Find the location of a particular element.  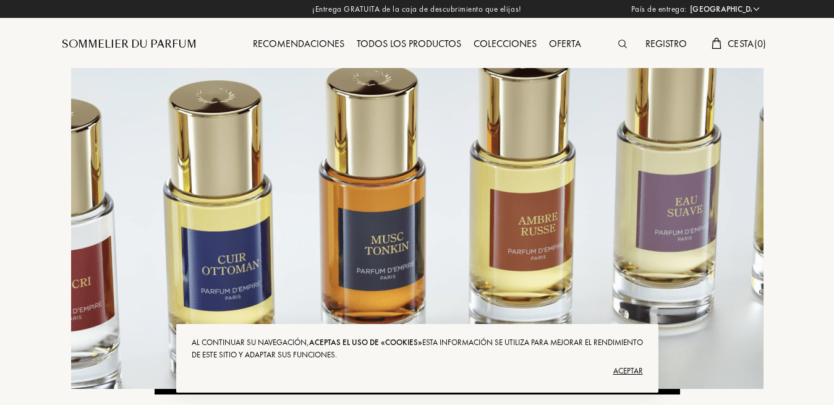

a: Sommelier du Parfum is located at coordinates (129, 45).